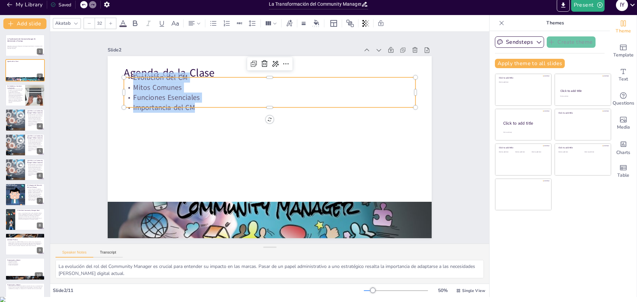 This screenshot has height=302, width=637. Describe the element at coordinates (25, 61) in the screenshot. I see `p: Agenda de la Clase` at that location.